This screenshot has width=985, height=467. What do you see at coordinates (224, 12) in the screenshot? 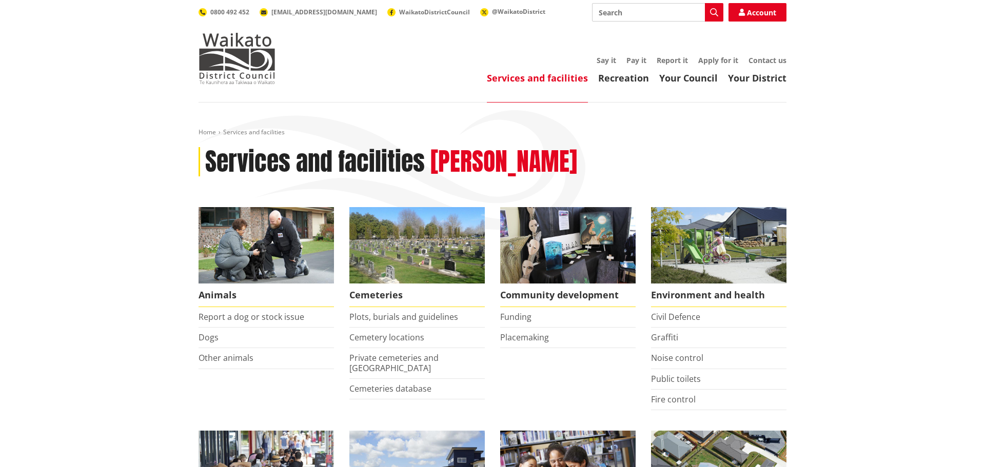
I see `a: 0800 492 452` at bounding box center [224, 12].